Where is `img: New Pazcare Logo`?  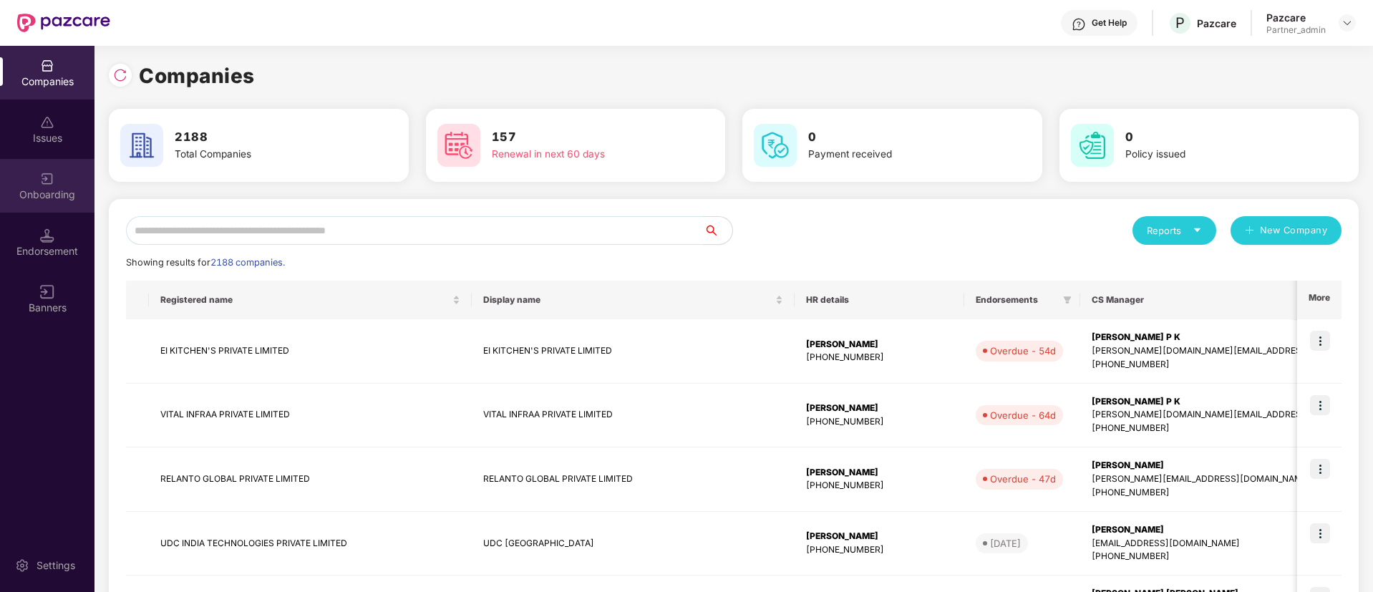
img: New Pazcare Logo is located at coordinates (64, 23).